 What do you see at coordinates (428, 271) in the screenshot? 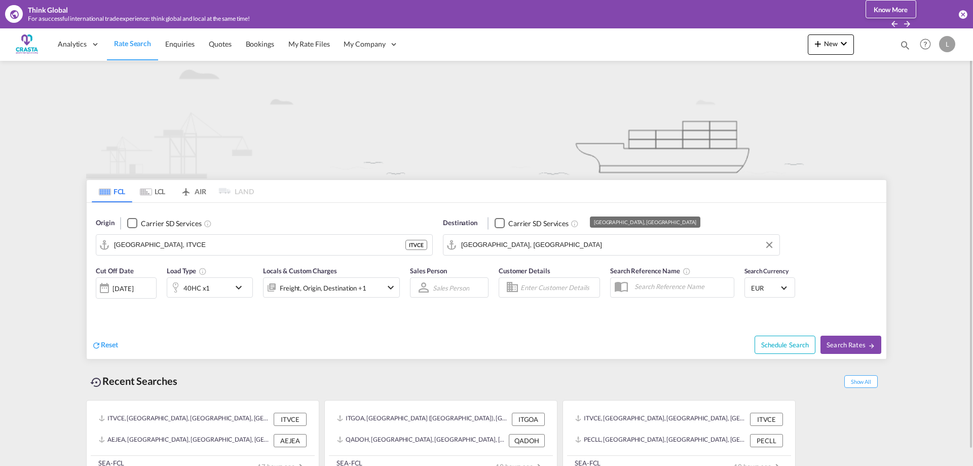
I see `span: Sales Person` at bounding box center [428, 271].